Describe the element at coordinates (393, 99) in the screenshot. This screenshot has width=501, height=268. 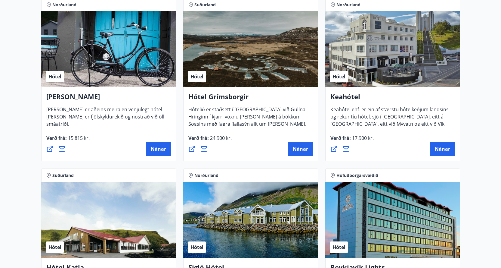
I see `h4: Keahótel` at that location.